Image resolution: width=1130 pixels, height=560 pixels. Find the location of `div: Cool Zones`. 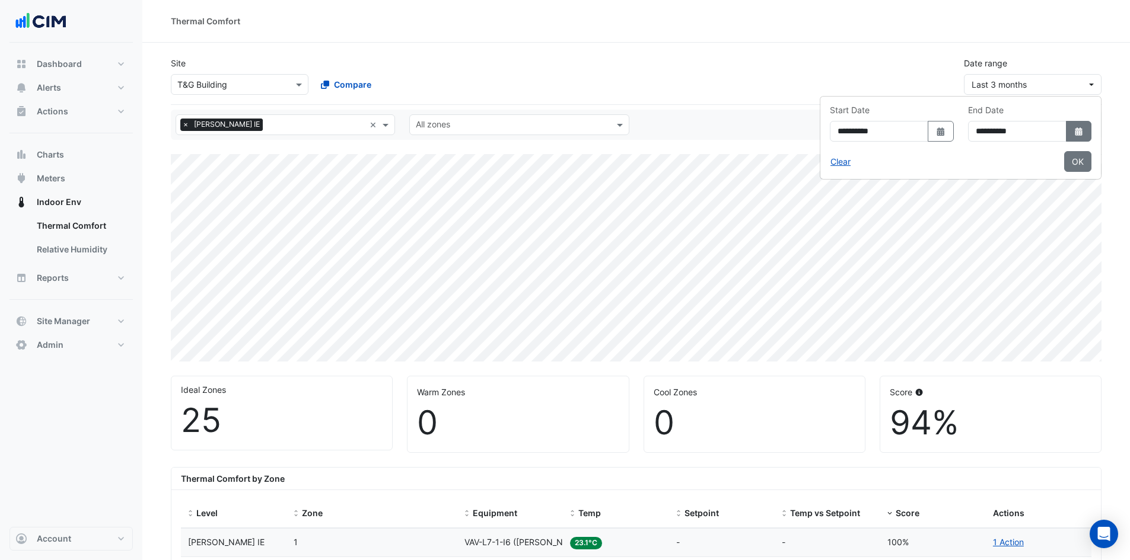

div: Cool Zones is located at coordinates (754, 392).